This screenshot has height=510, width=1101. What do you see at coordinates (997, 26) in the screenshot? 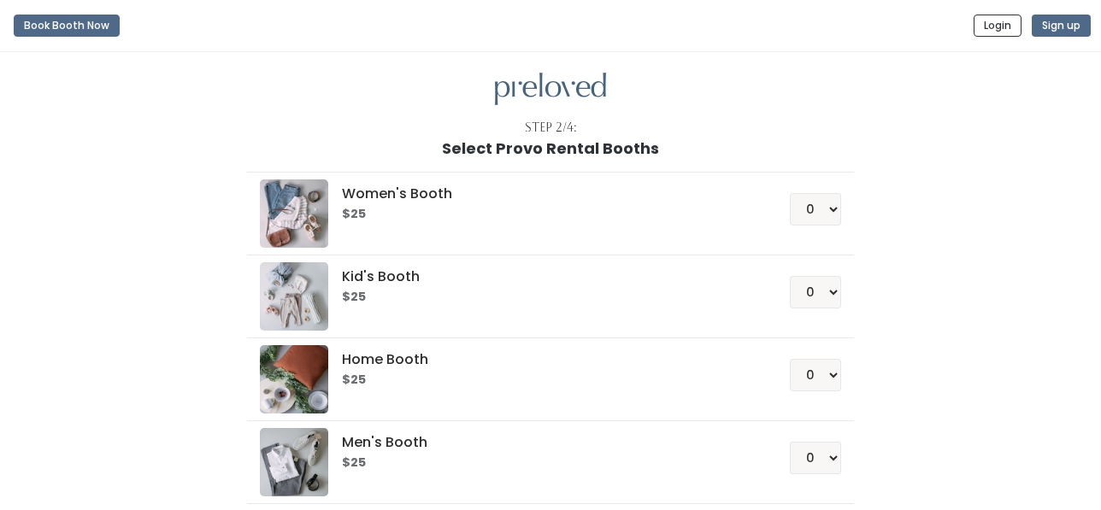
I see `button: Login` at bounding box center [997, 26].